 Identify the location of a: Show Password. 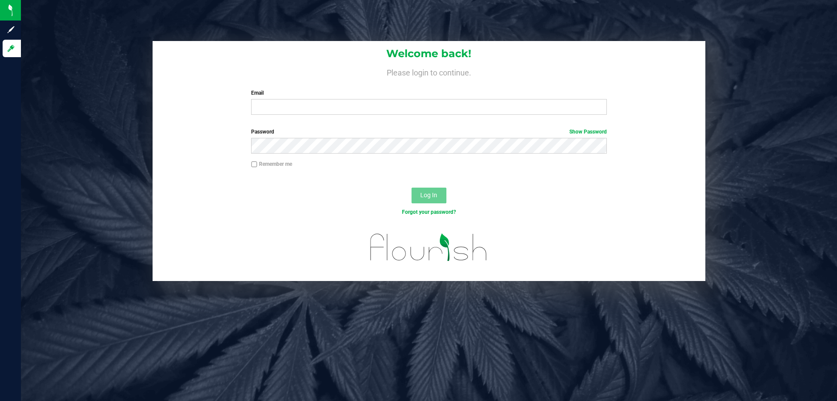
(588, 132).